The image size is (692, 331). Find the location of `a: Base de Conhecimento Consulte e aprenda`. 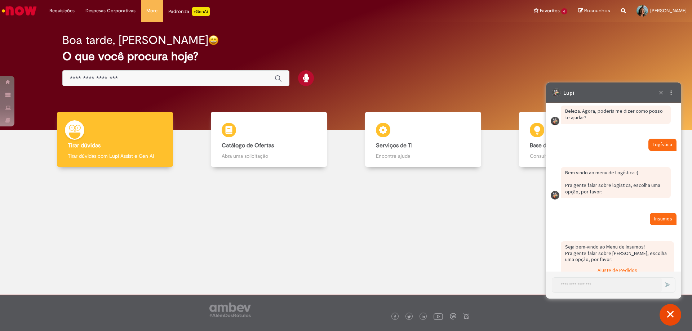

a: Base de Conhecimento Consulte e aprenda is located at coordinates (577, 139).